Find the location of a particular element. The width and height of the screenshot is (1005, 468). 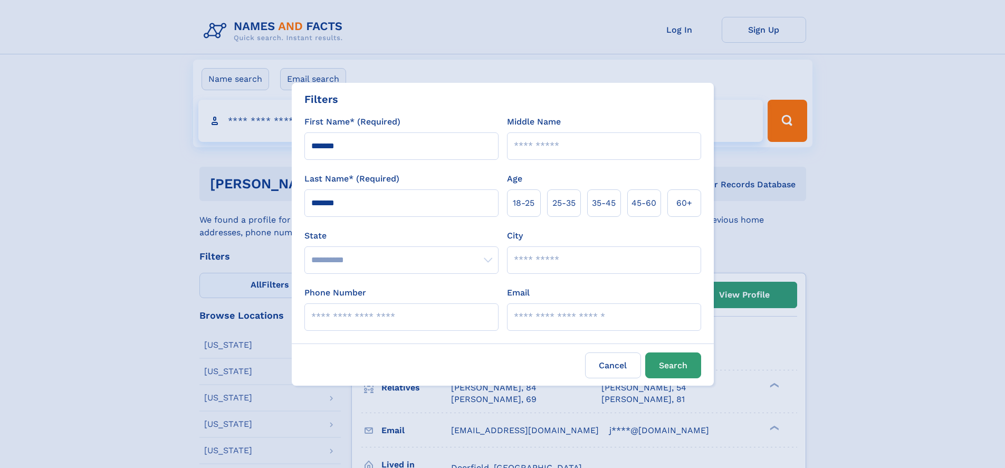

label: State is located at coordinates (402, 236).